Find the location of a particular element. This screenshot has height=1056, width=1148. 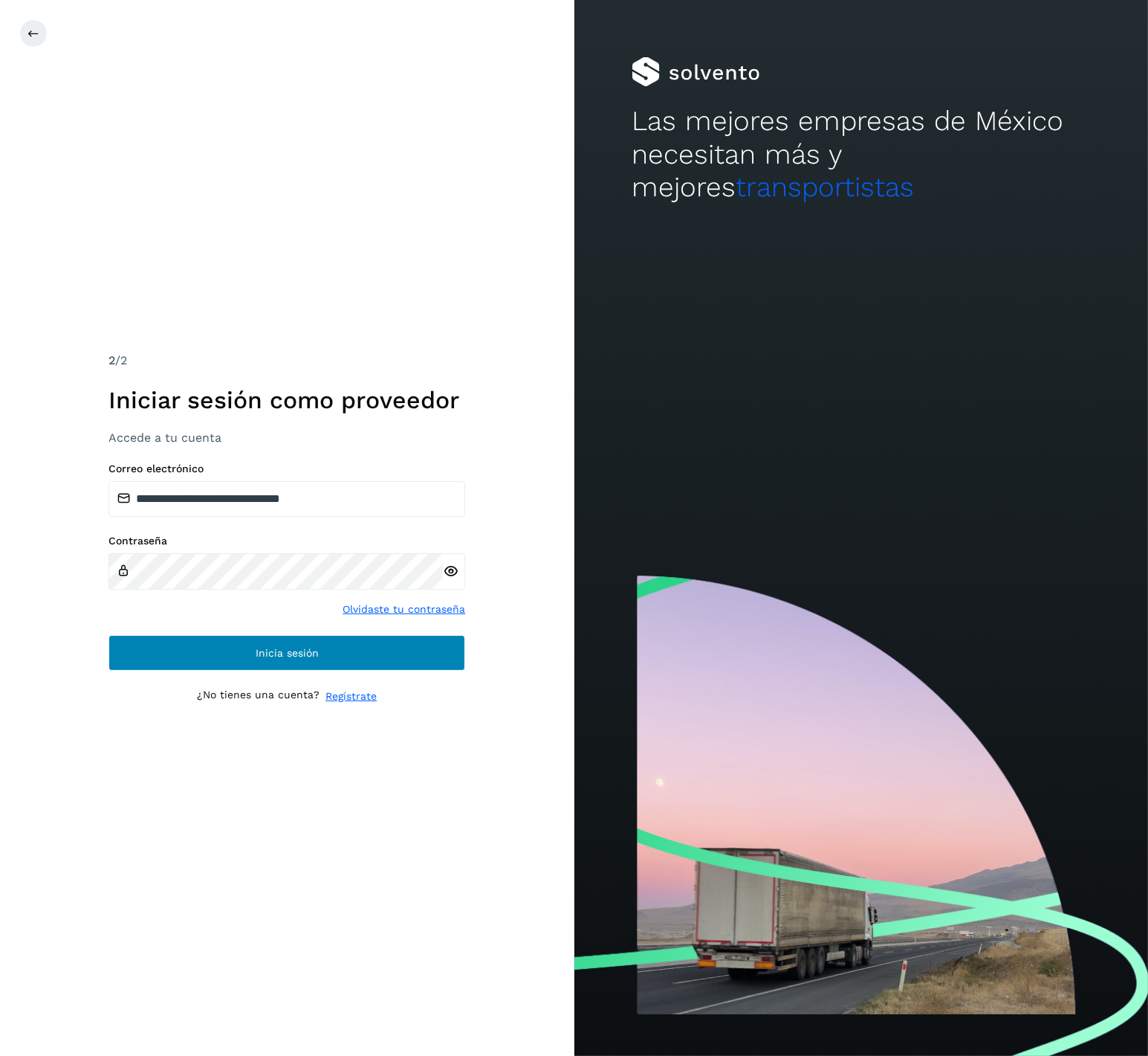

span: Inicia sesión is located at coordinates (287, 653).